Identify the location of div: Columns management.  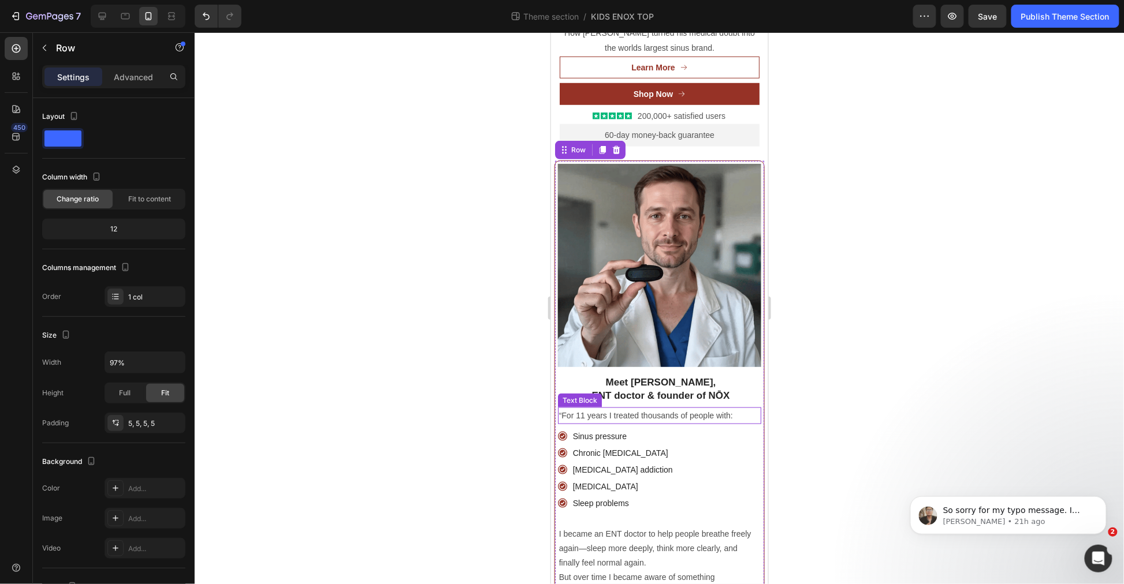
(87, 268).